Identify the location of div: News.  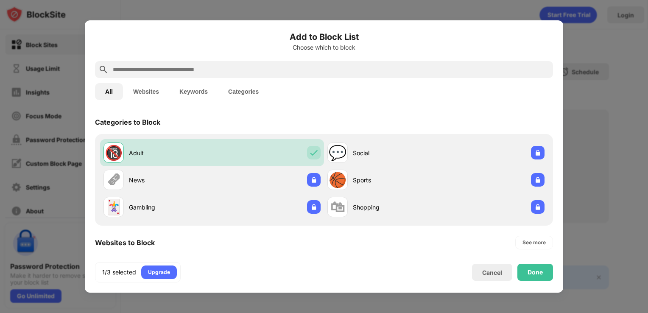
(171, 180).